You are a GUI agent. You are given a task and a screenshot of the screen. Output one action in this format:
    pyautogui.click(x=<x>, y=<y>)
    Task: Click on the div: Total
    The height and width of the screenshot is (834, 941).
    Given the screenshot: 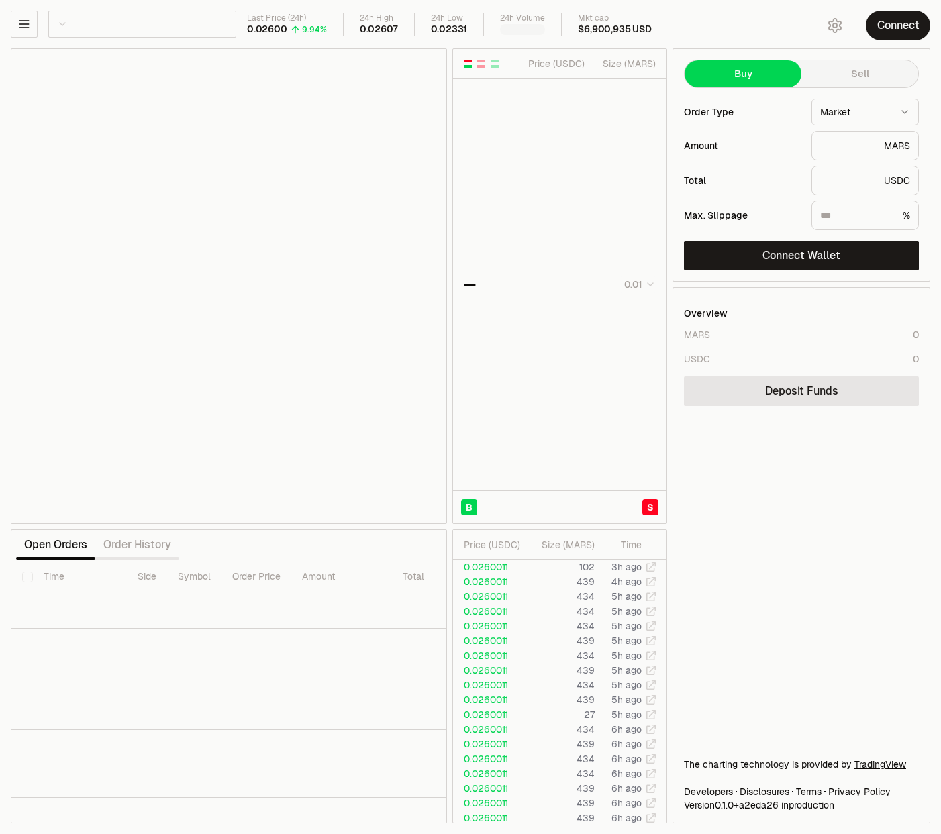 What is the action you would take?
    pyautogui.click(x=742, y=181)
    